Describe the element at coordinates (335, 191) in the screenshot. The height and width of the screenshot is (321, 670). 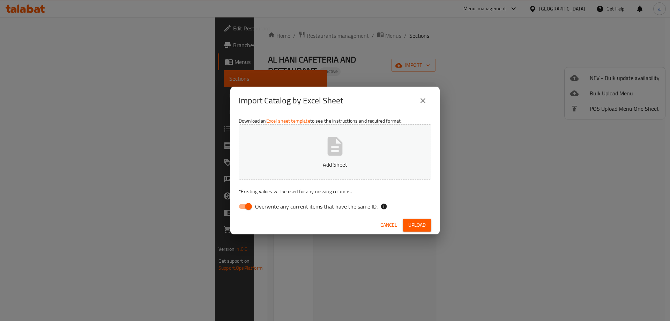
I see `p: Existing values will be used for any missing columns.` at that location.